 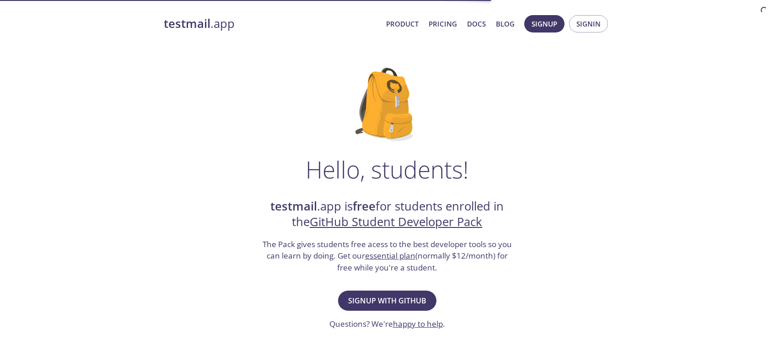 What do you see at coordinates (476, 24) in the screenshot?
I see `a: Docs` at bounding box center [476, 24].